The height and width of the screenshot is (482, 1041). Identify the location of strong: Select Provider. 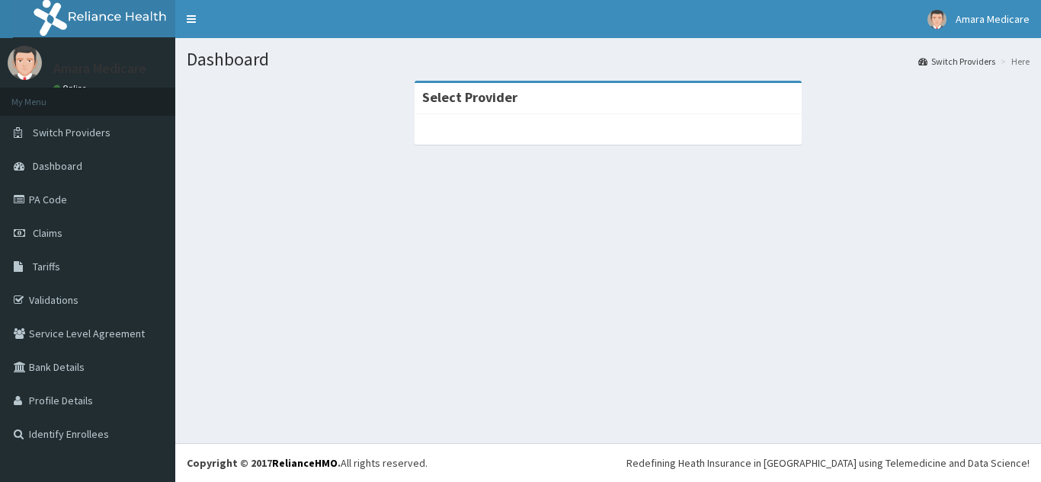
(470, 97).